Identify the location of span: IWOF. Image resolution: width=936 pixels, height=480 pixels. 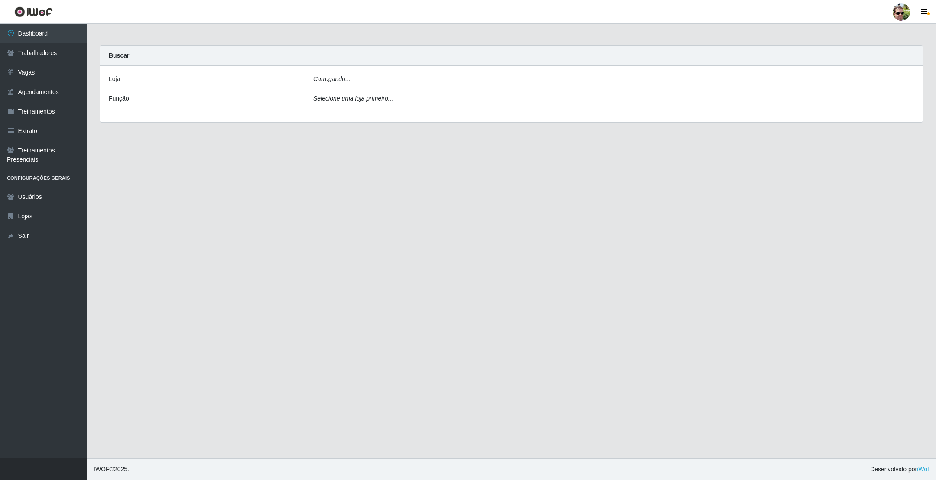
(101, 469).